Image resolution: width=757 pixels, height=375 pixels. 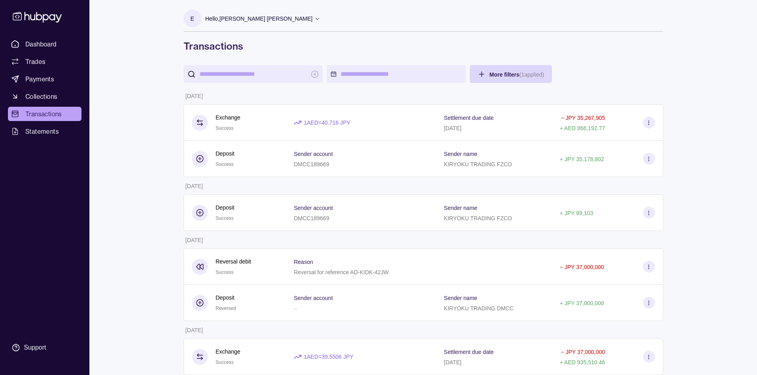 I want to click on p: + AED 866,192.77, so click(x=582, y=128).